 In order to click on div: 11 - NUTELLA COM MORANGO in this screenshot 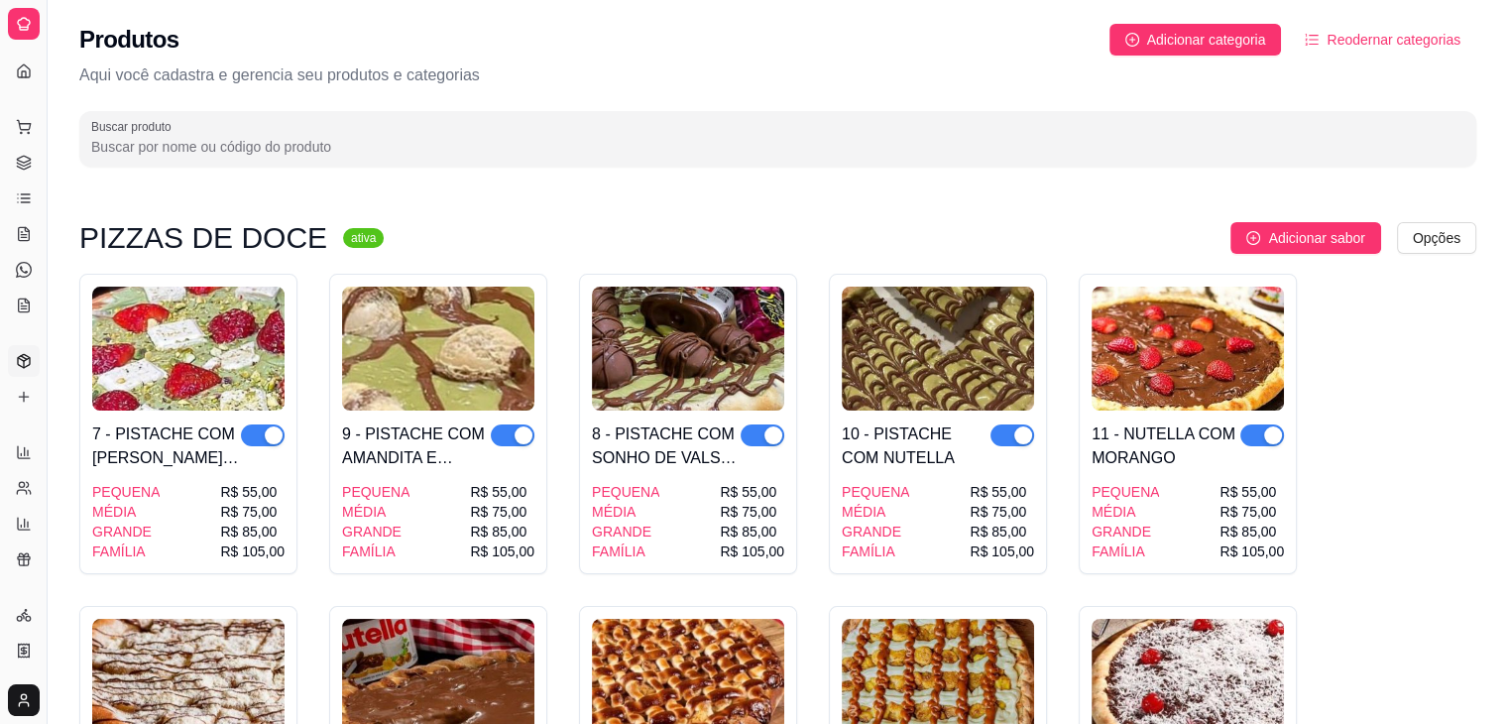, I will do `click(1166, 446)`.